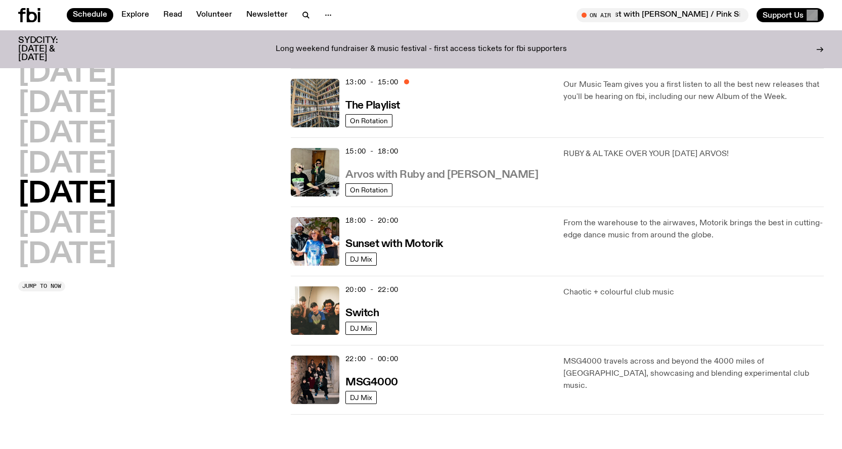  I want to click on a: Andrew, Reenie, and Pat stand in a row, smiling at the camera, in dappled light with a vine leafe..., so click(315, 242).